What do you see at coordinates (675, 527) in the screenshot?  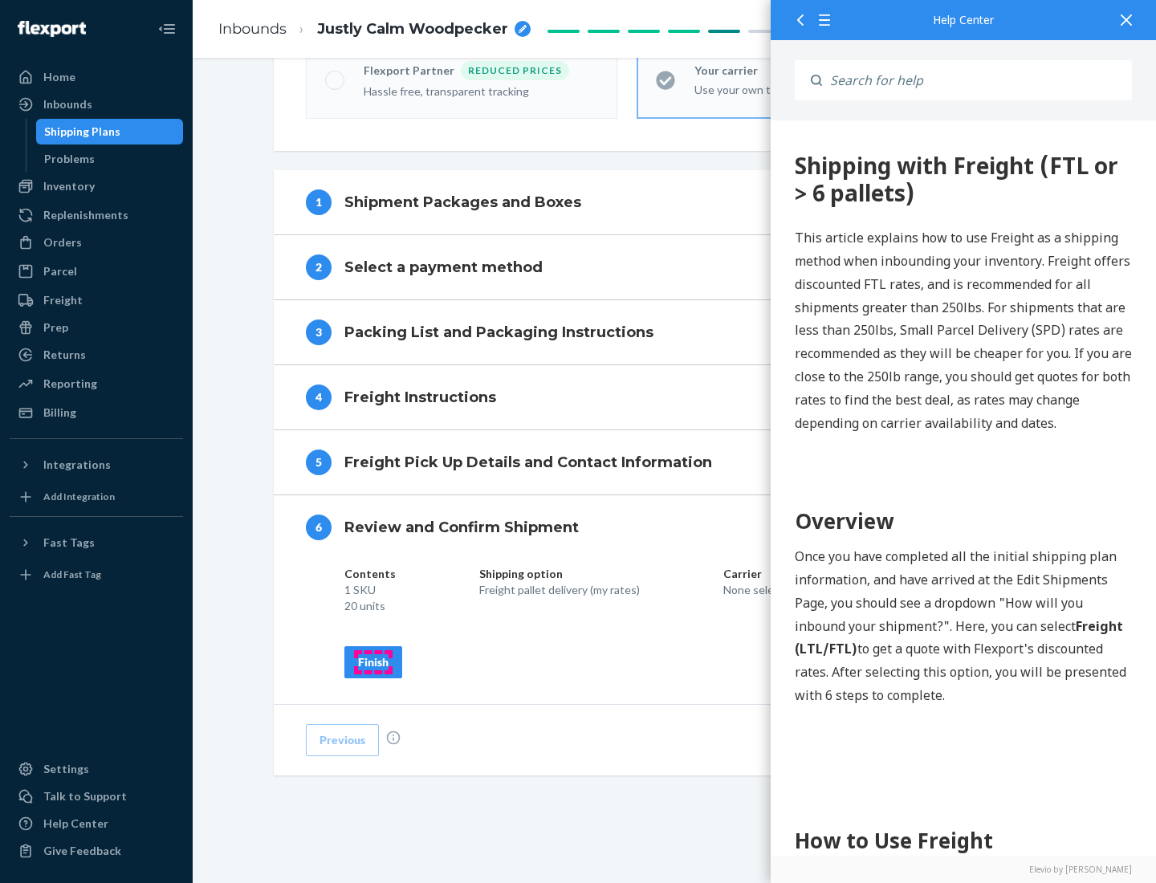 I see `button: 6Review and Confirm Shipment` at bounding box center [675, 527].